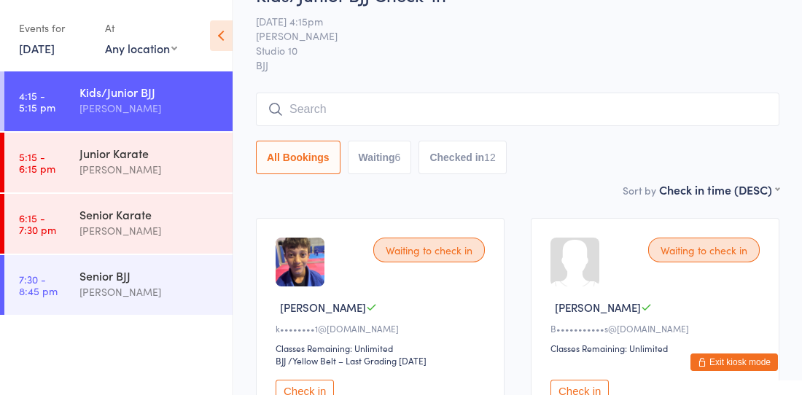 The height and width of the screenshot is (395, 802). I want to click on div: 6, so click(398, 158).